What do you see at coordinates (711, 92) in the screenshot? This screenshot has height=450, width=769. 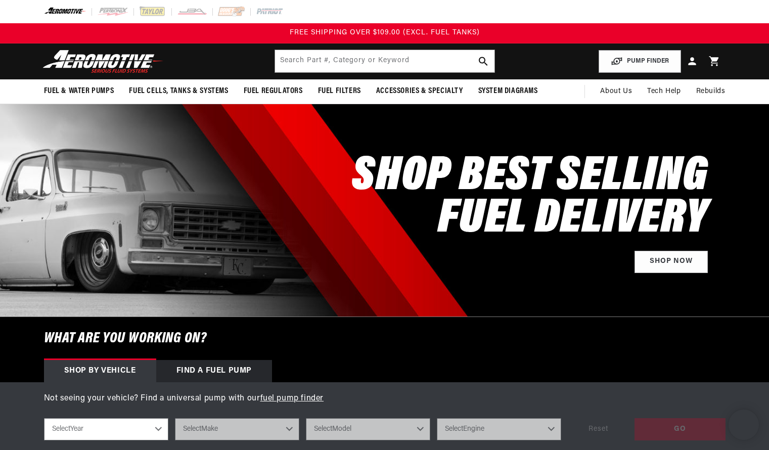 I see `summary: Rebuilds` at bounding box center [711, 92].